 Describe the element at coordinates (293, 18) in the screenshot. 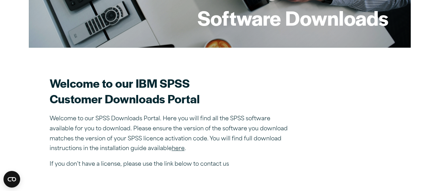

I see `h1: Software Downloads` at that location.